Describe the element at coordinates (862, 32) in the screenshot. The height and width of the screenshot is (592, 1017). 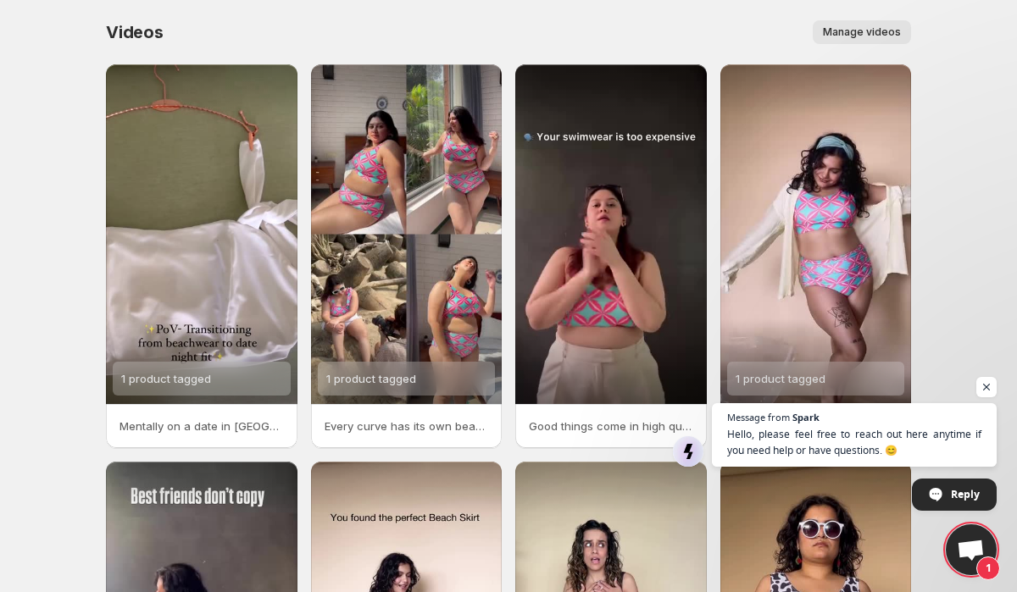
I see `span: Manage videos` at that location.